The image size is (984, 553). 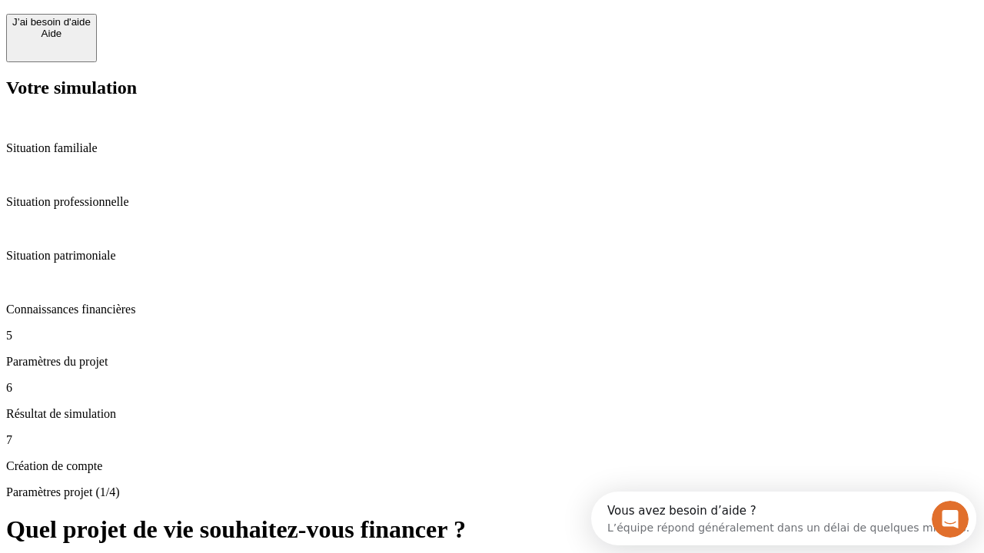 I want to click on p: 6, so click(x=492, y=388).